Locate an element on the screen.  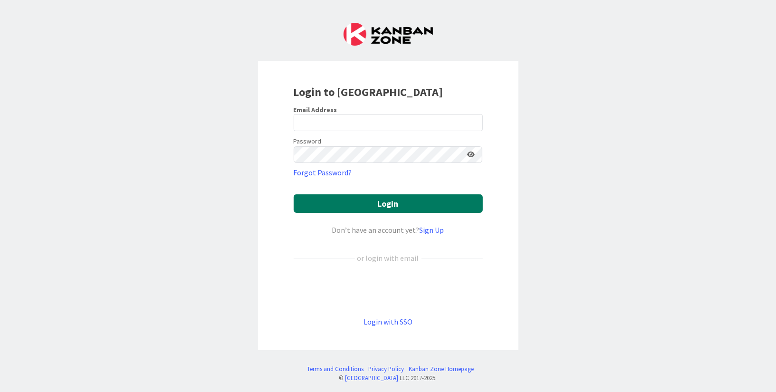
a: Kanban Zone Homepage is located at coordinates (441, 369).